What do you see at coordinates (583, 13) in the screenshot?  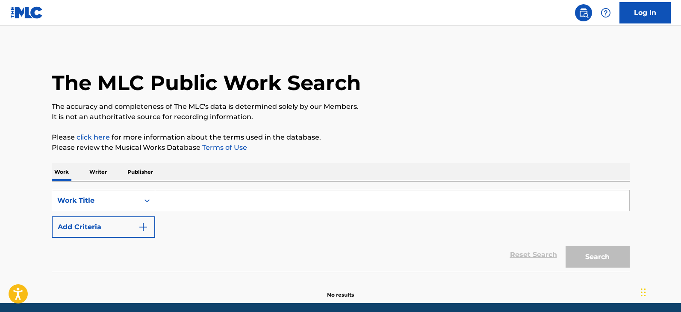 I see `a: Public Search` at bounding box center [583, 13].